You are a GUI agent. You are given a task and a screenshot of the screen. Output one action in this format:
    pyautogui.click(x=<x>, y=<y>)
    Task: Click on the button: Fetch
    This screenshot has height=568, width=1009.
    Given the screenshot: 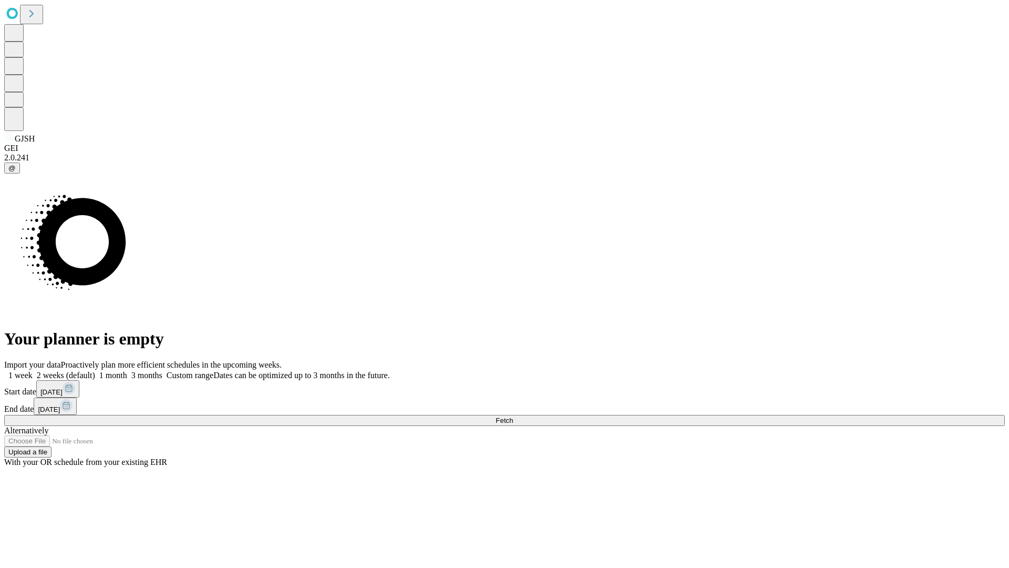 What is the action you would take?
    pyautogui.click(x=505, y=420)
    